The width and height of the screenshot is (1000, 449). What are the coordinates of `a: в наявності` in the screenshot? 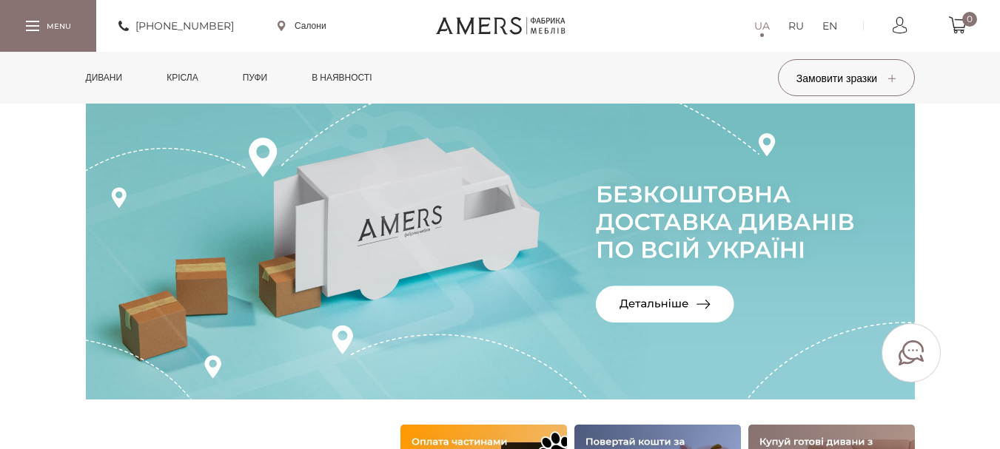 It's located at (341, 78).